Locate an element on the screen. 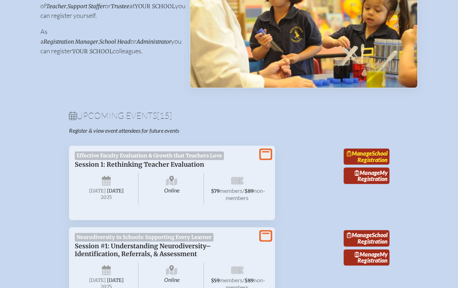 The width and height of the screenshot is (458, 288). span: non-members is located at coordinates (245, 194).